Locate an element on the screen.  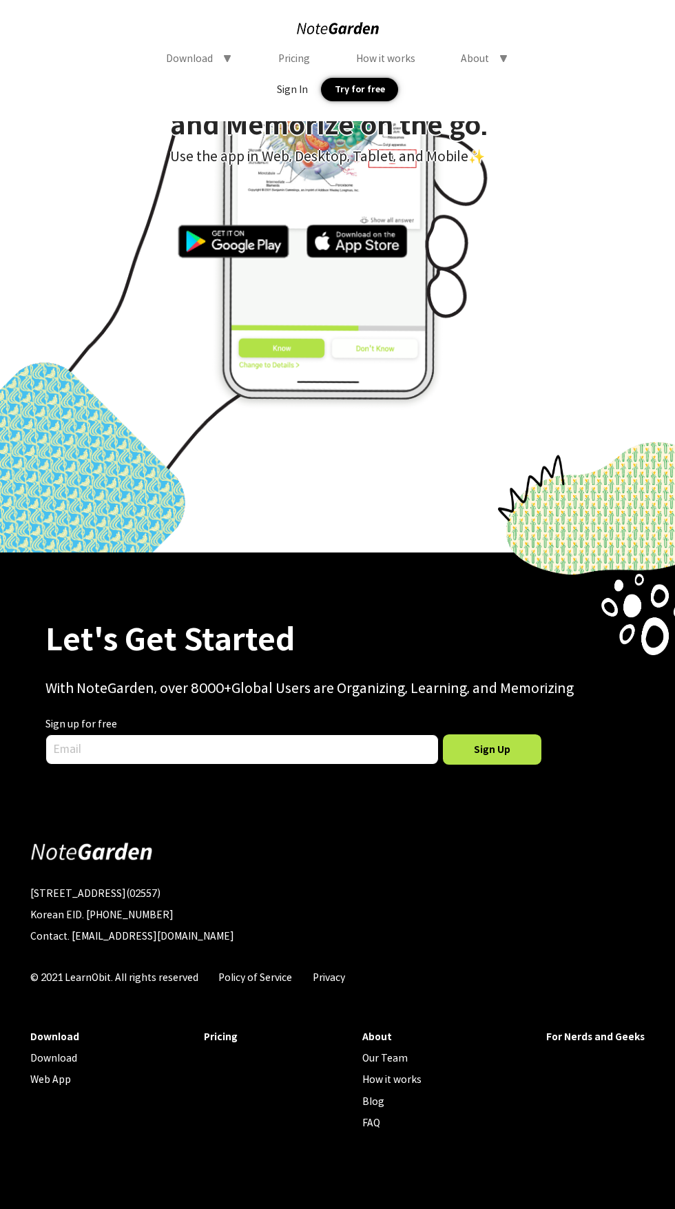
div: Use the app in Web, Desktop, Tablet, and Mobile✨ is located at coordinates (338, 156).